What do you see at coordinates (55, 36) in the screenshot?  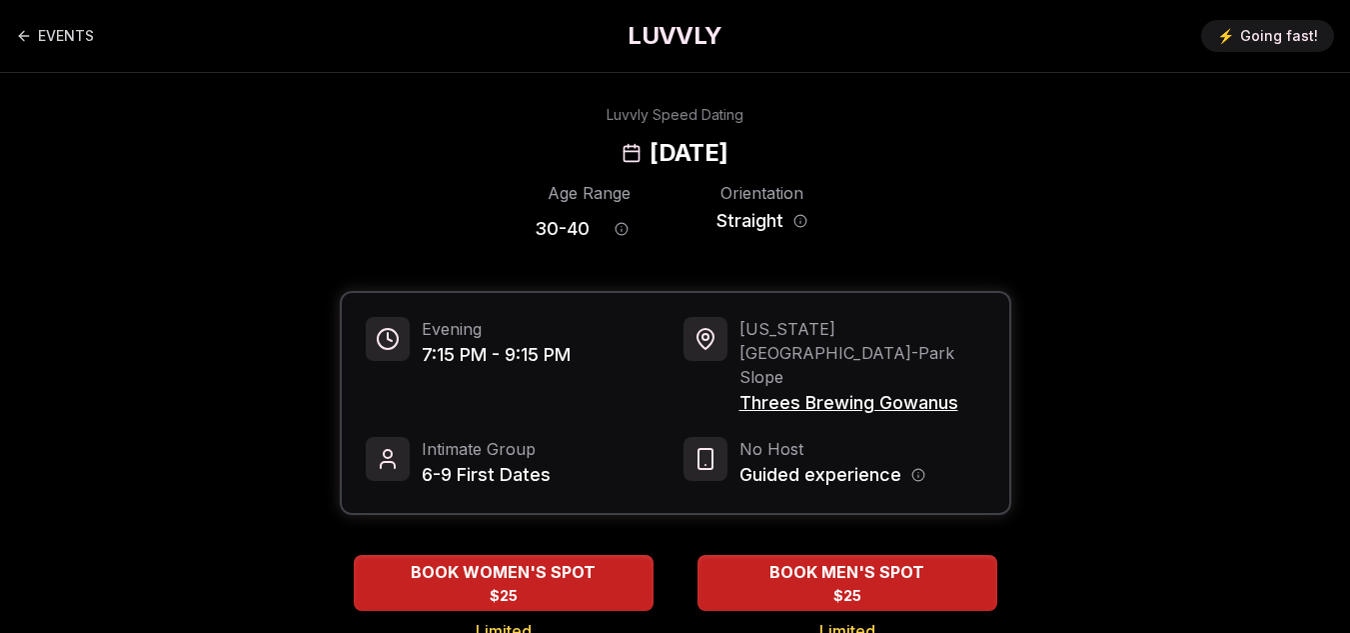 I see `a: Back to events` at bounding box center [55, 36].